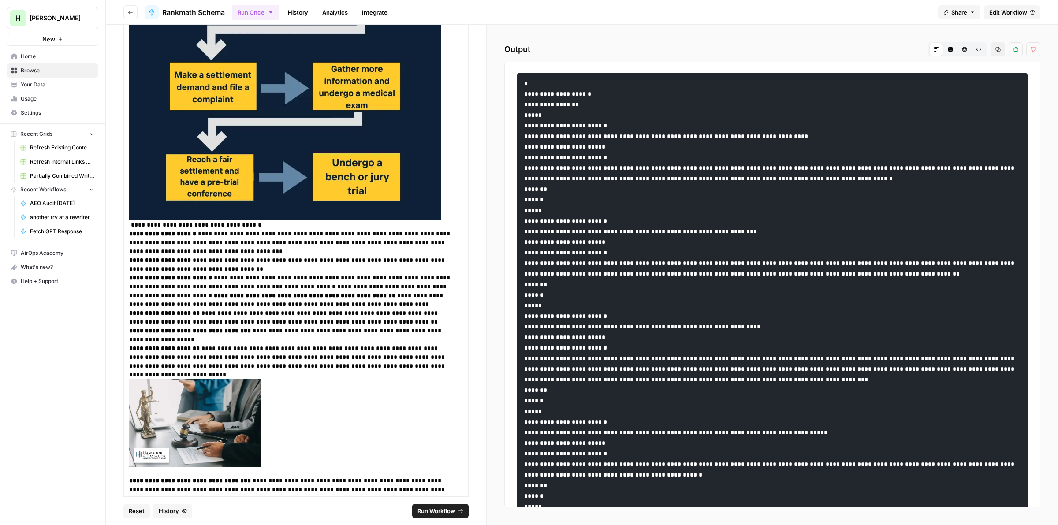 Image resolution: width=1058 pixels, height=525 pixels. Describe the element at coordinates (57, 162) in the screenshot. I see `a: Refresh Internal Links Grid (1)` at that location.